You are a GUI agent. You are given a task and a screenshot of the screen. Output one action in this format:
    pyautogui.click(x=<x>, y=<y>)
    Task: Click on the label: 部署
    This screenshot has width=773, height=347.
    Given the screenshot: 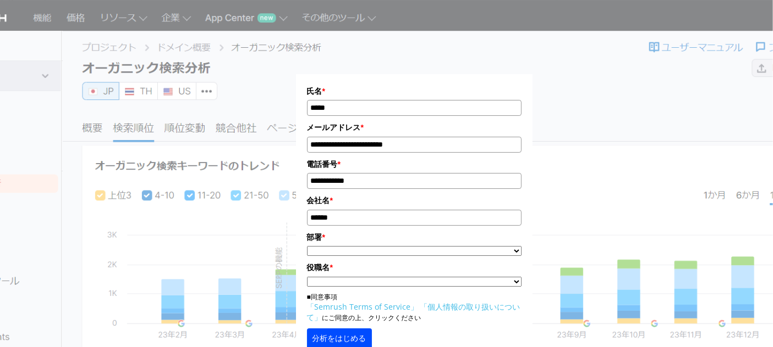 What is the action you would take?
    pyautogui.click(x=414, y=238)
    